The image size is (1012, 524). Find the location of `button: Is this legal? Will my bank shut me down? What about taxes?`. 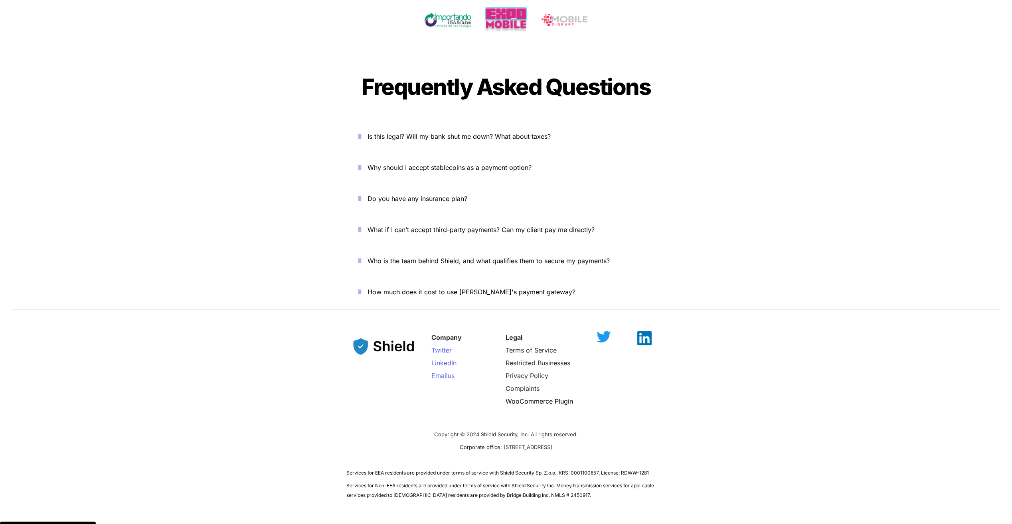

button: Is this legal? Will my bank shut me down? What about taxes? is located at coordinates (506, 136).